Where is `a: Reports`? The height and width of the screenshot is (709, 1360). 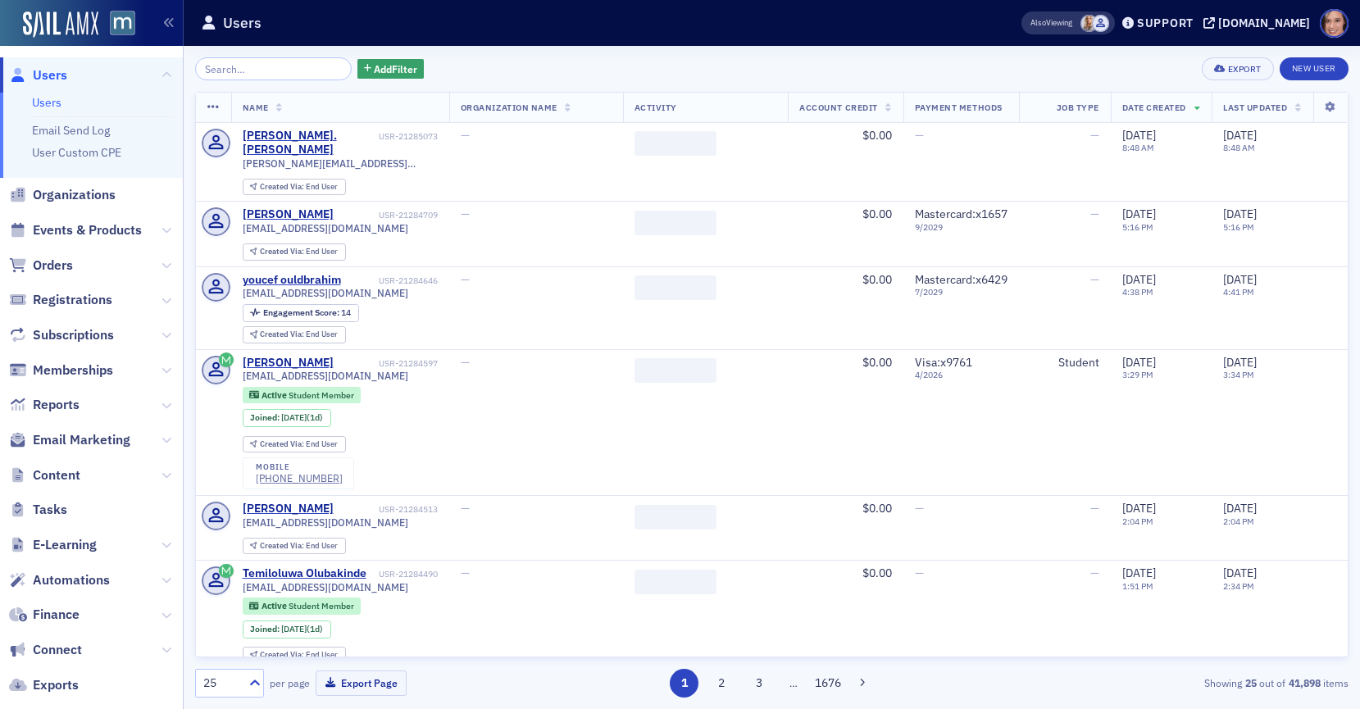
a: Reports is located at coordinates (44, 405).